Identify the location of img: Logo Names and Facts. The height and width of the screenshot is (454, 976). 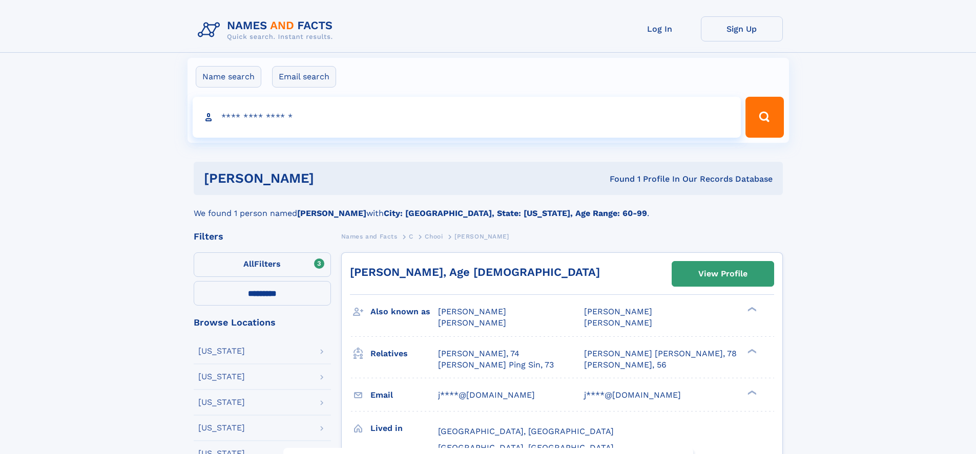
(267, 30).